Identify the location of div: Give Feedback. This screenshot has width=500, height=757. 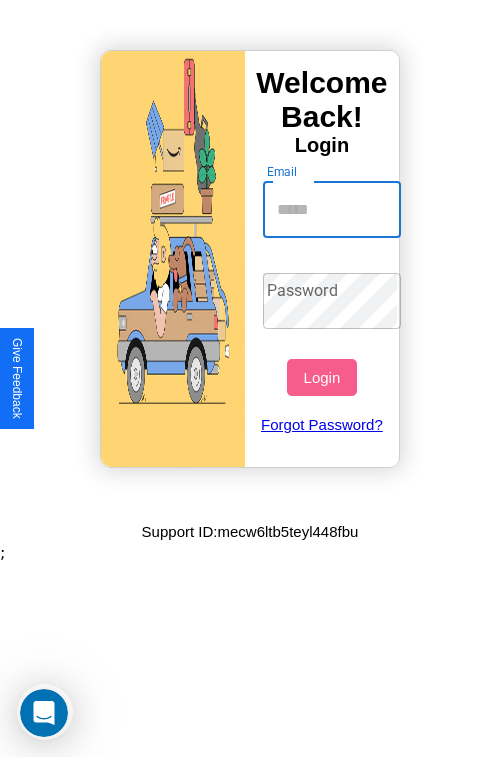
(17, 378).